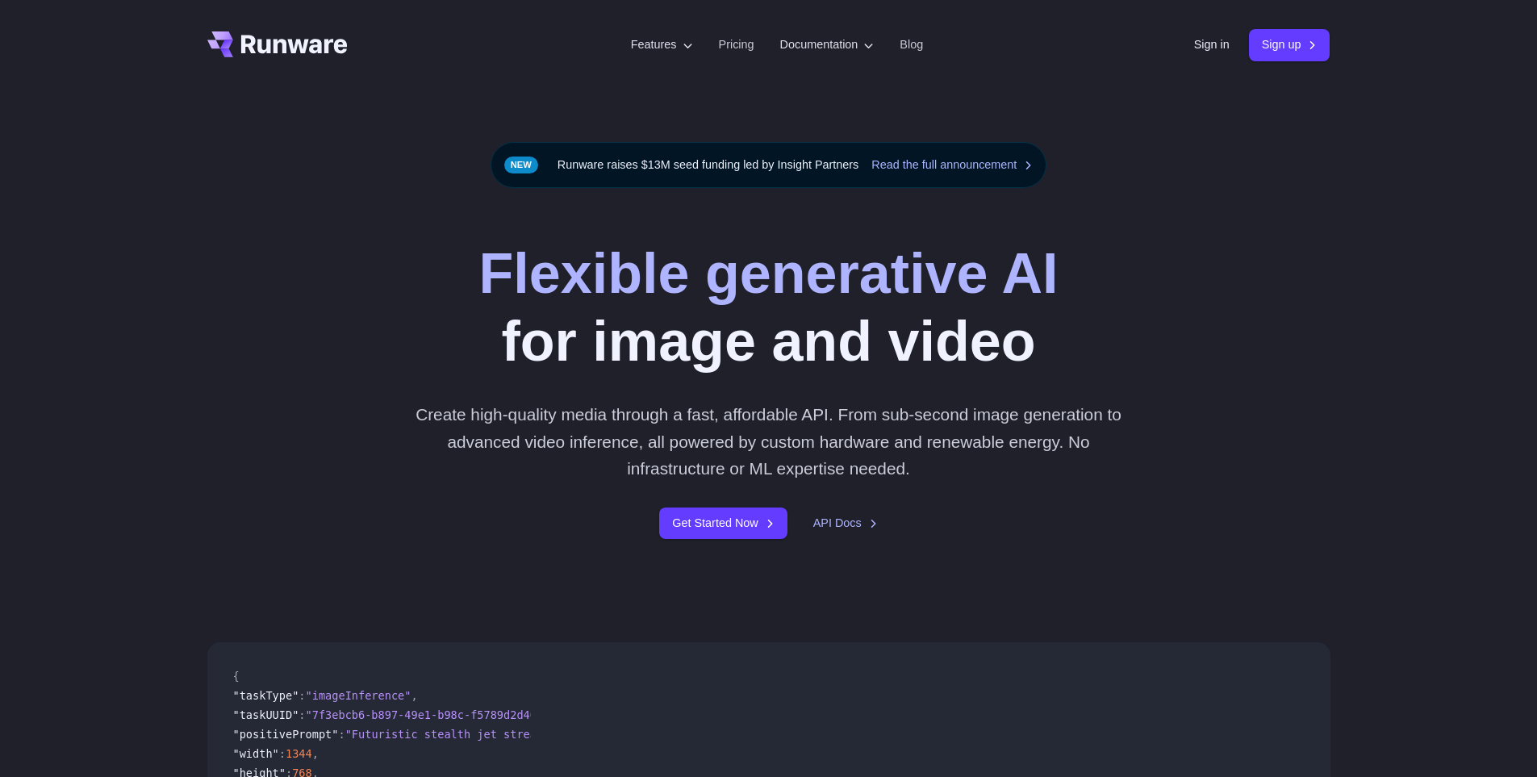 The height and width of the screenshot is (777, 1537). Describe the element at coordinates (646, 734) in the screenshot. I see `span: "Futuristic stealth jet streaking through a neon-lit cityscape with glowing purple exhaust"` at that location.